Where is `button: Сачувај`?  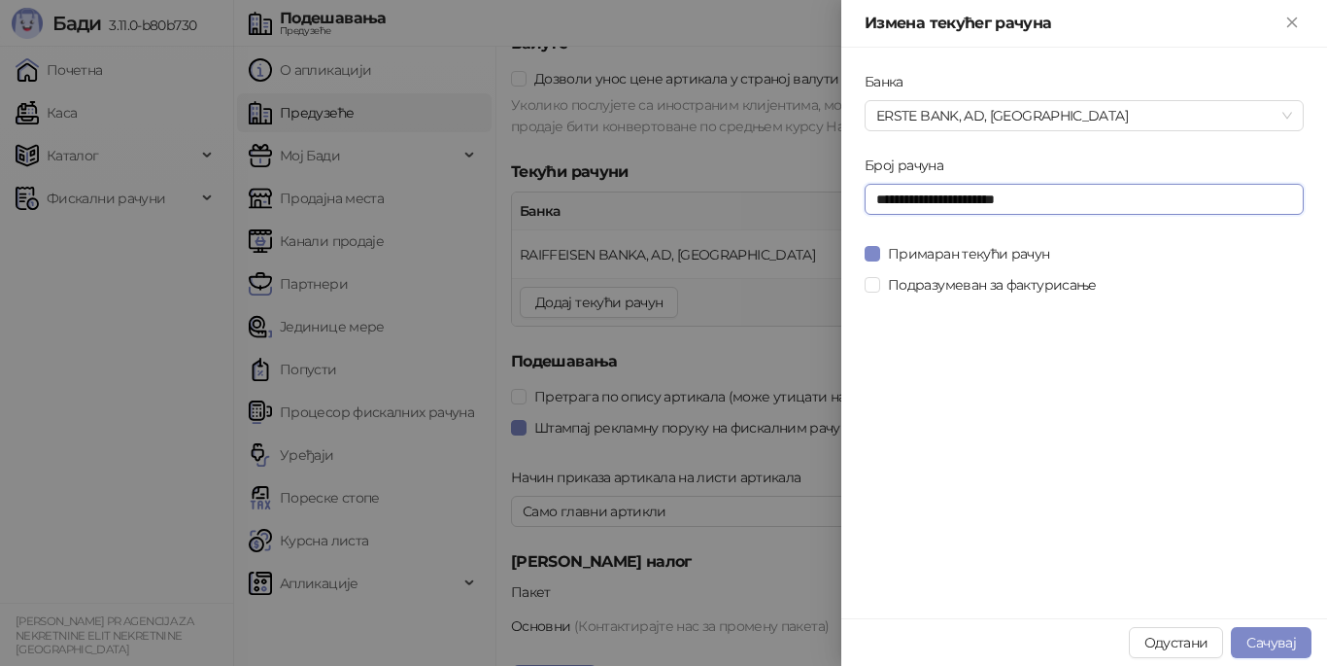
button: Сачувај is located at coordinates (1271, 642).